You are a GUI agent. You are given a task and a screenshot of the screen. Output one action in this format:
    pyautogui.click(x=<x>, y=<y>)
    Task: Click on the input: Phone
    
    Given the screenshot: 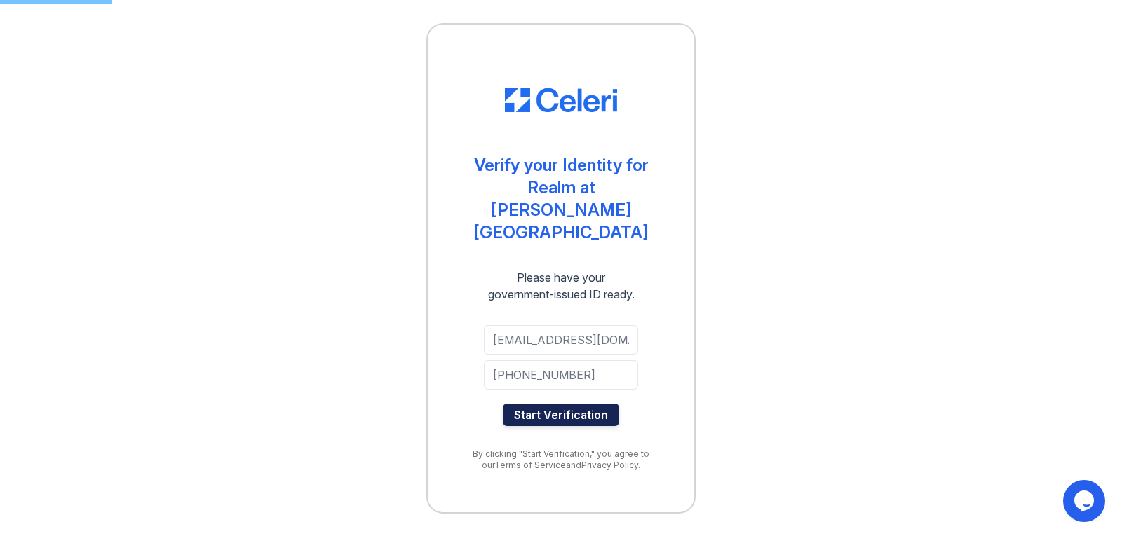 What is the action you would take?
    pyautogui.click(x=561, y=375)
    